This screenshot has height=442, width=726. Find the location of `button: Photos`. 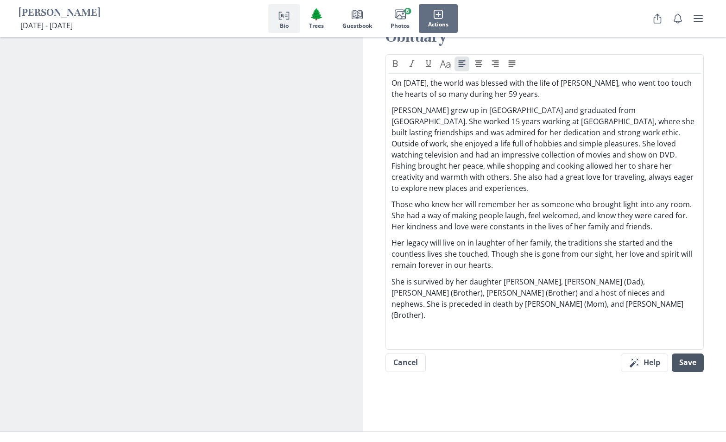

button: Photos is located at coordinates (400, 19).